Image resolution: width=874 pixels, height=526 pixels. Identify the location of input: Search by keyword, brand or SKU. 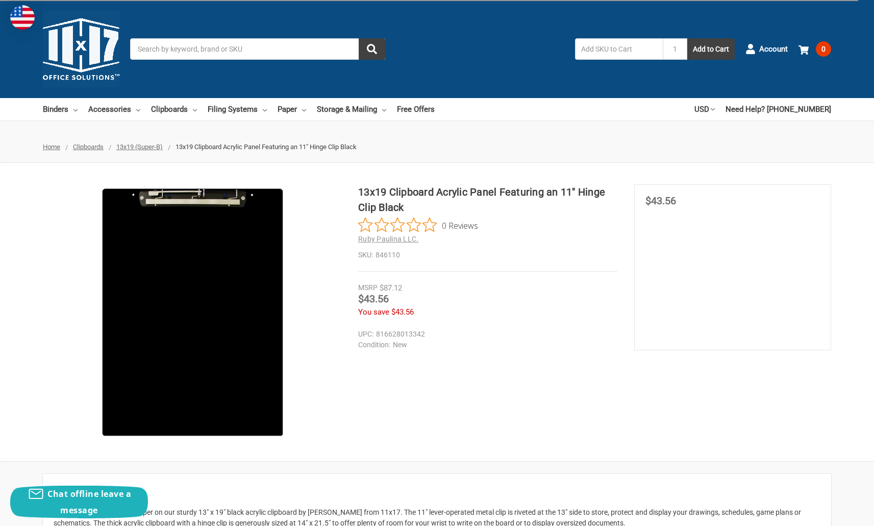
(258, 49).